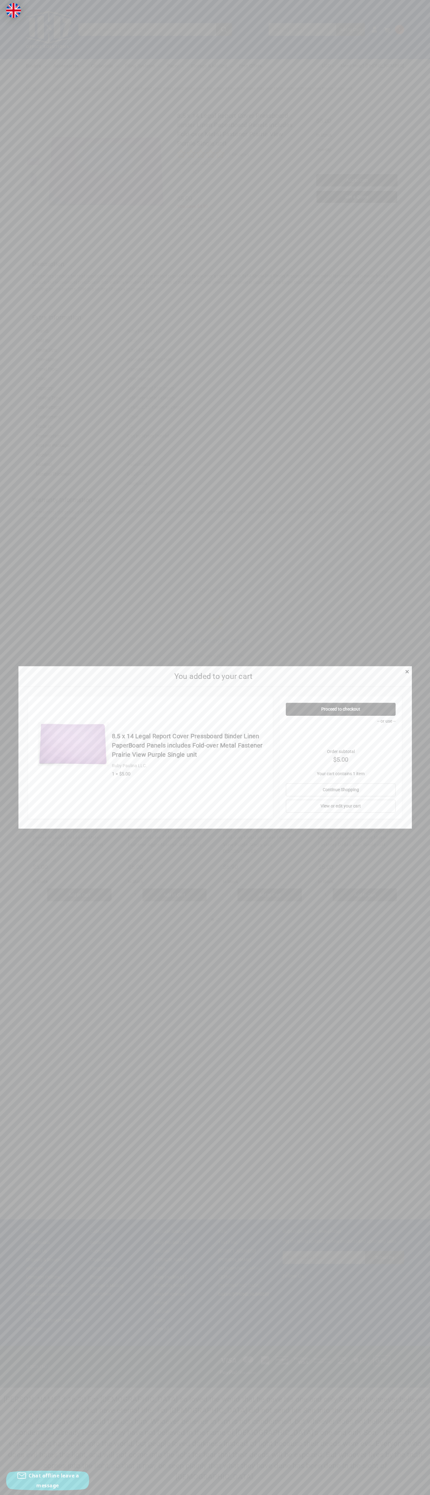 The height and width of the screenshot is (1495, 430). What do you see at coordinates (190, 774) in the screenshot?
I see `div: 1 × $5.00` at bounding box center [190, 774].